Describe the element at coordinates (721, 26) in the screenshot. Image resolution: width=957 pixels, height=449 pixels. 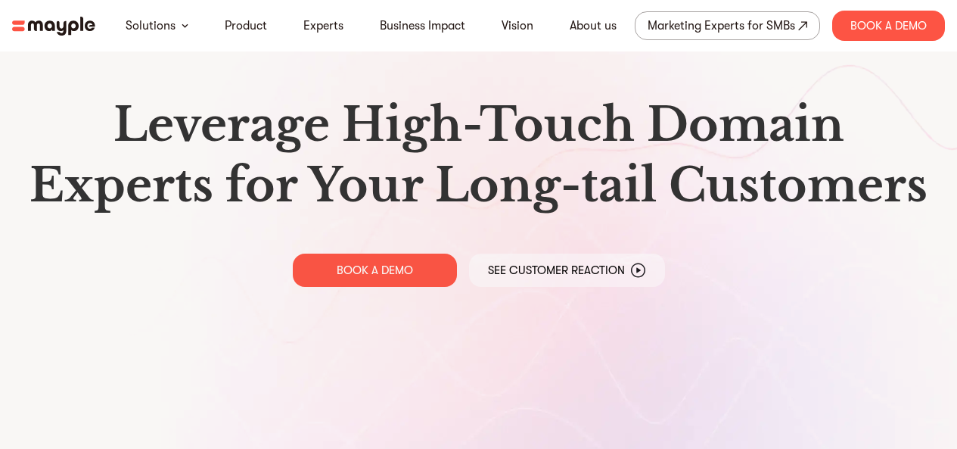
I see `div: Marketing Experts for SMBs` at that location.